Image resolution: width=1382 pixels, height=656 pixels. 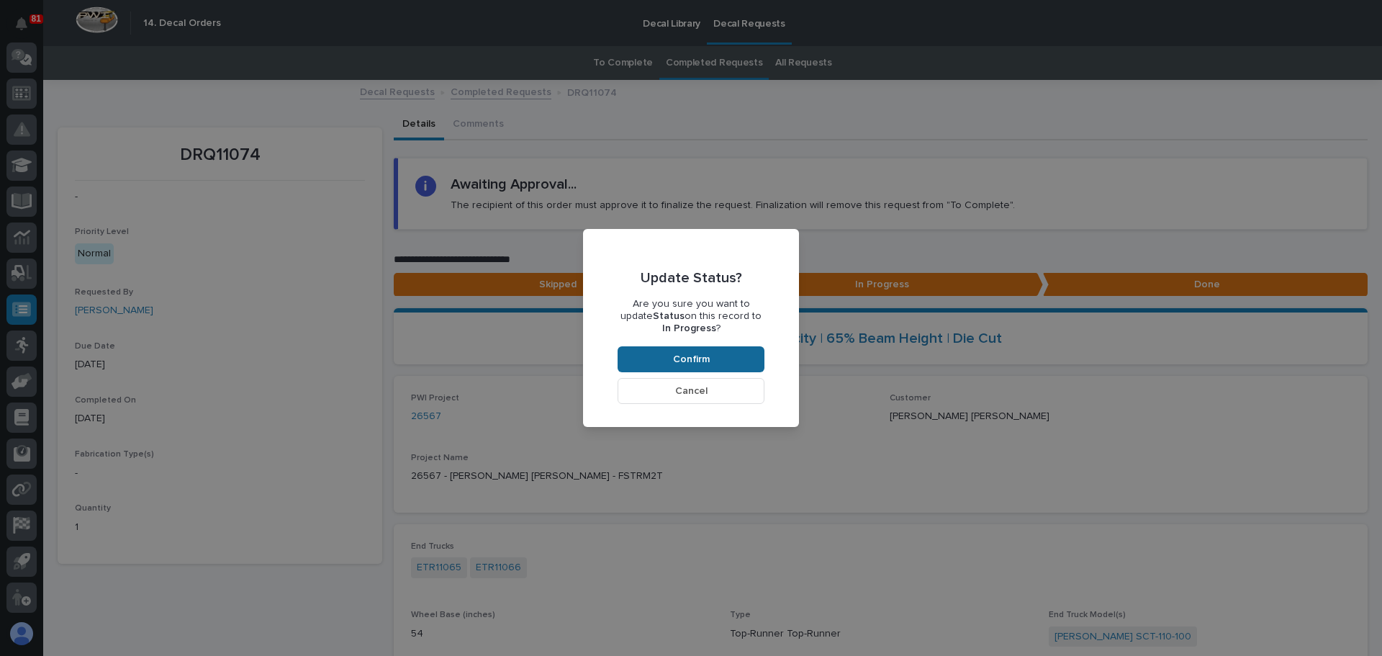 What do you see at coordinates (691, 278) in the screenshot?
I see `p: Update Status?` at bounding box center [691, 278].